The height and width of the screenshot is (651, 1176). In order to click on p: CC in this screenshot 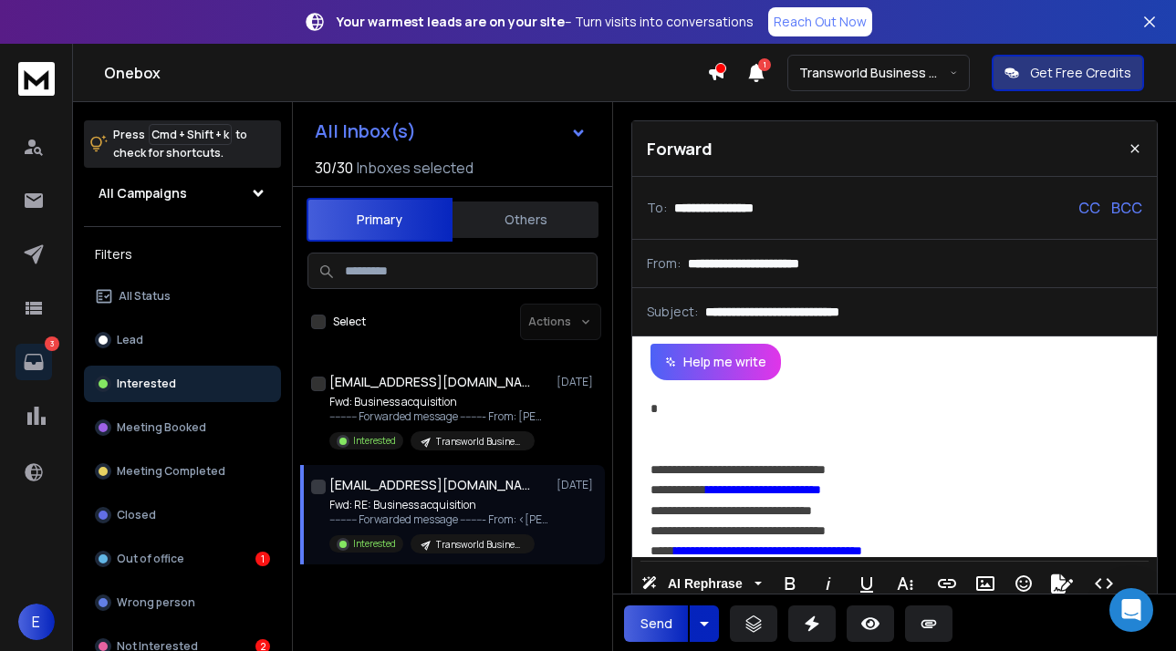, I will do `click(1089, 208)`.